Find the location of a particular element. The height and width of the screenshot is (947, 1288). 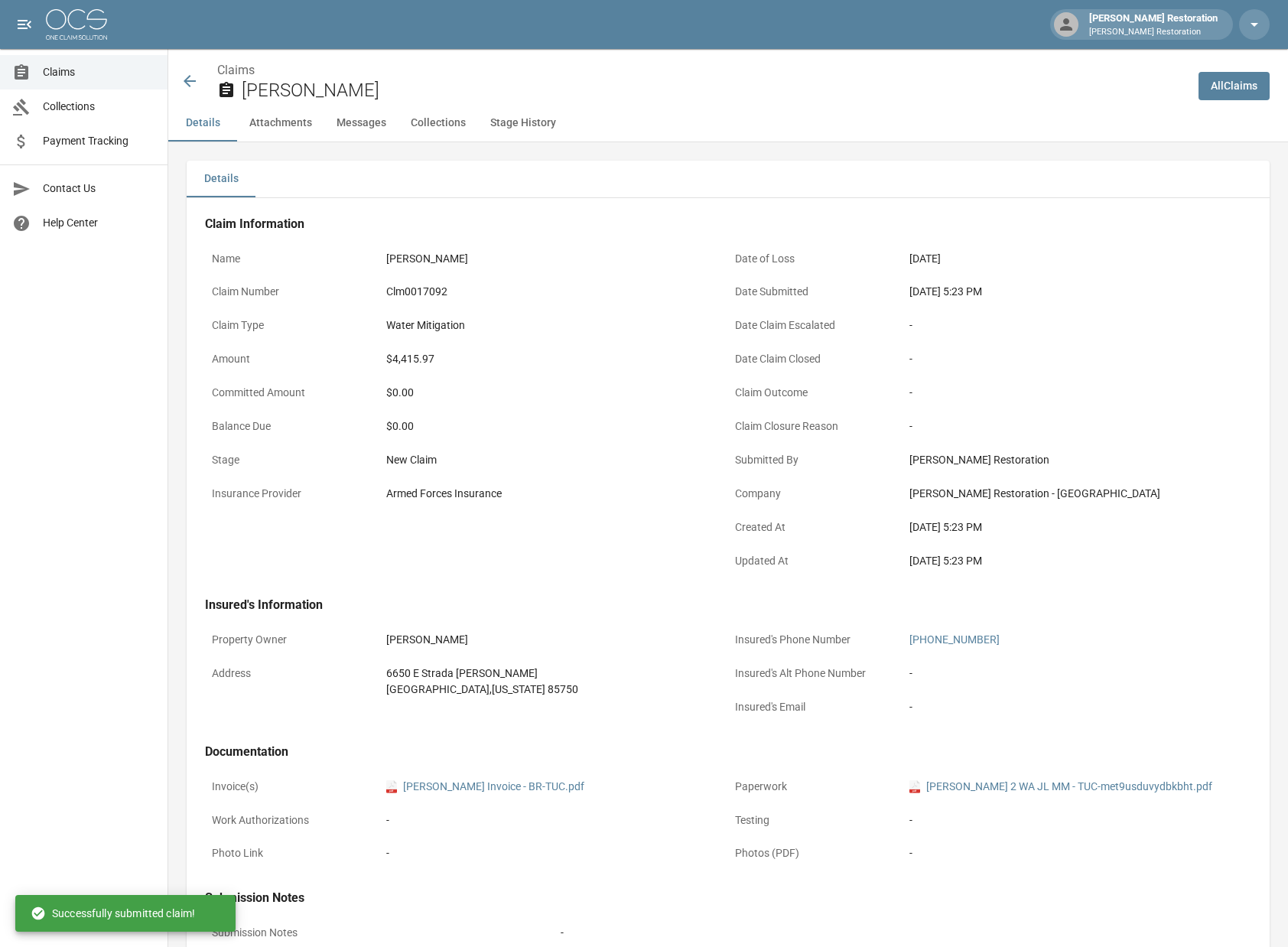

span: Contact Us is located at coordinates (99, 188).